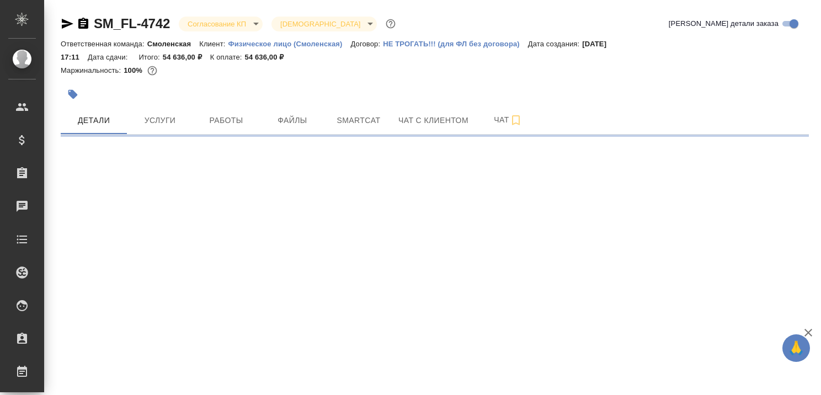  Describe the element at coordinates (132, 23) in the screenshot. I see `a: SM_FL-4742` at that location.